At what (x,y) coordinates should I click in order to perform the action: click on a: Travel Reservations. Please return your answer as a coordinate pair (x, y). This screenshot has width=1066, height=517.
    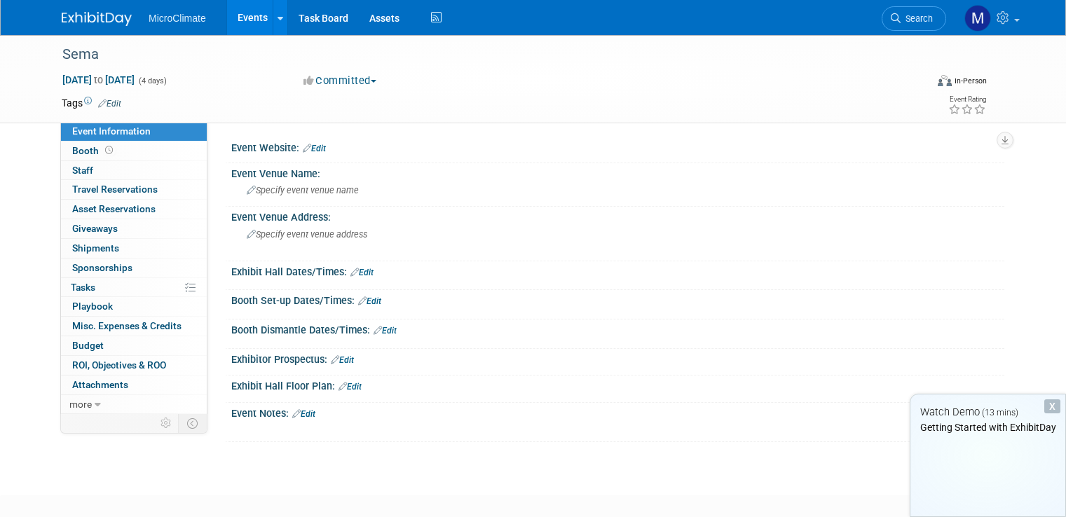
    Looking at the image, I should click on (134, 189).